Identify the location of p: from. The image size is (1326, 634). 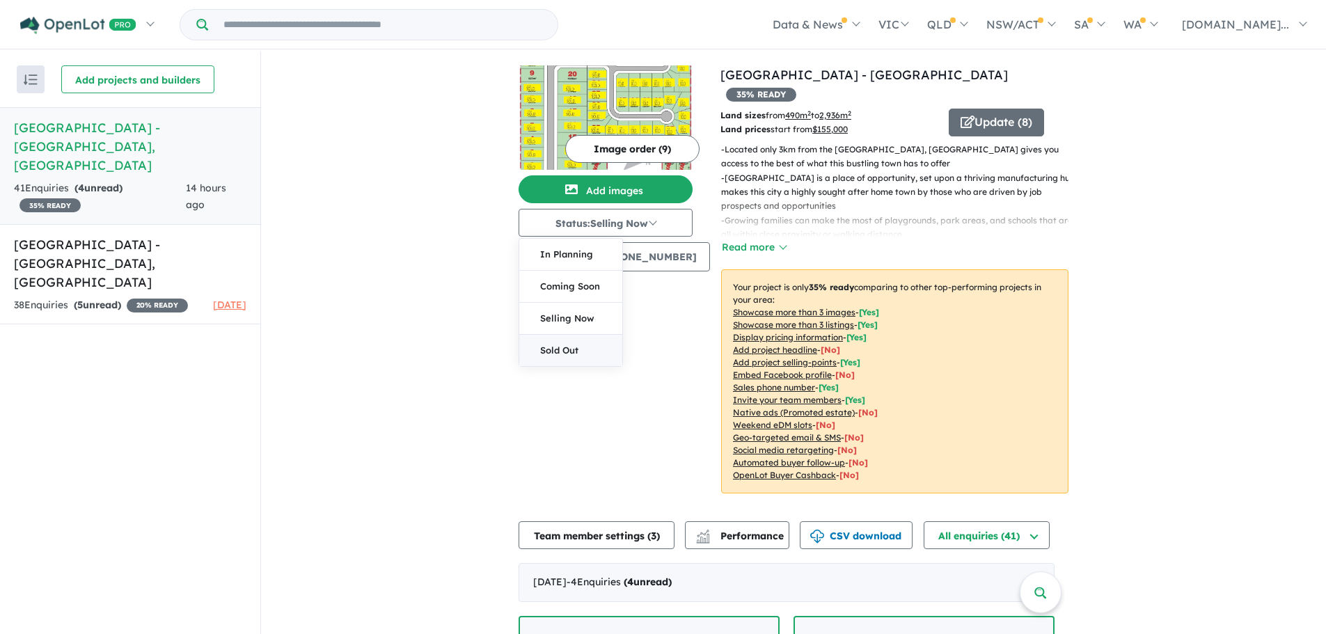
(829, 116).